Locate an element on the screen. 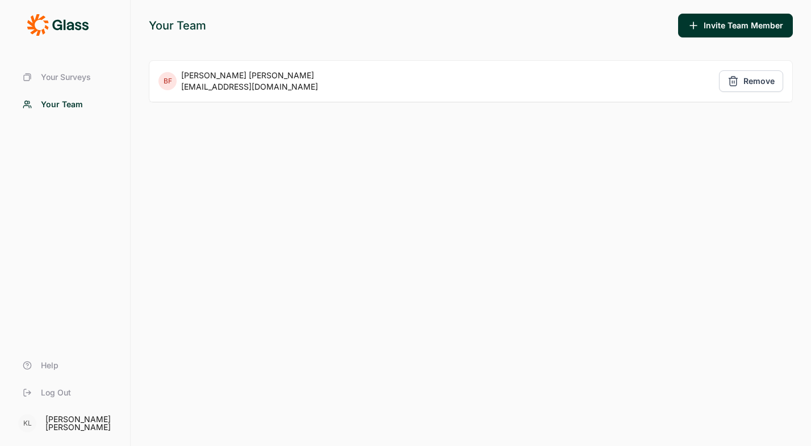  span: Help is located at coordinates (49, 366).